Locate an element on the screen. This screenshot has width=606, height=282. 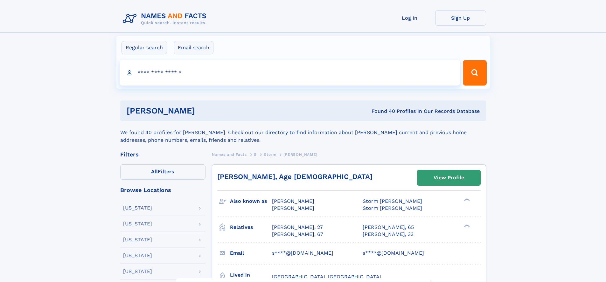
img: Logo Names and Facts is located at coordinates (166, 19).